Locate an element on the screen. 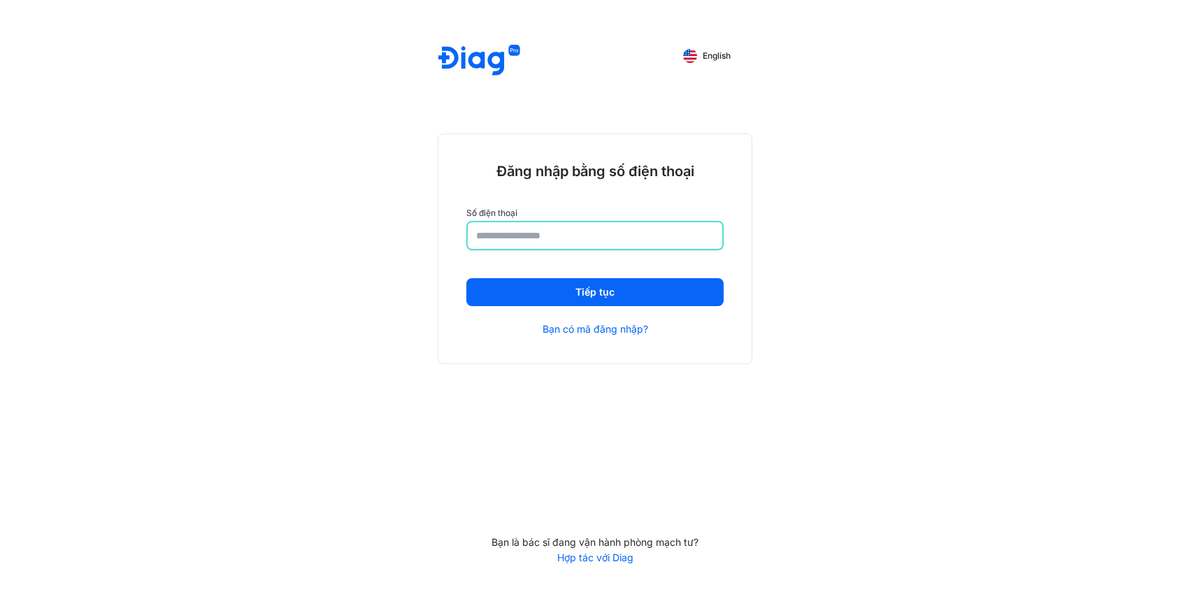 The width and height of the screenshot is (1190, 592). a: Hợp tác với Diag is located at coordinates (595, 558).